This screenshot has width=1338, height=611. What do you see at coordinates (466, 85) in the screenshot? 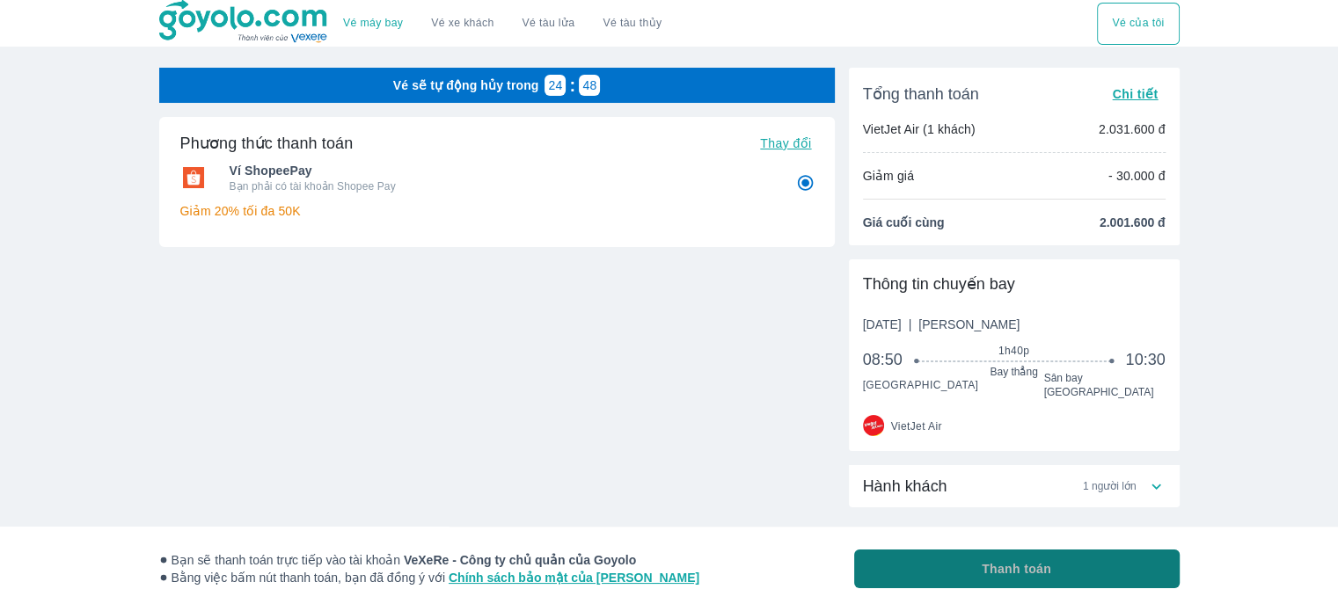
I see `p: Vé sẽ tự động hủy trong` at bounding box center [466, 85].